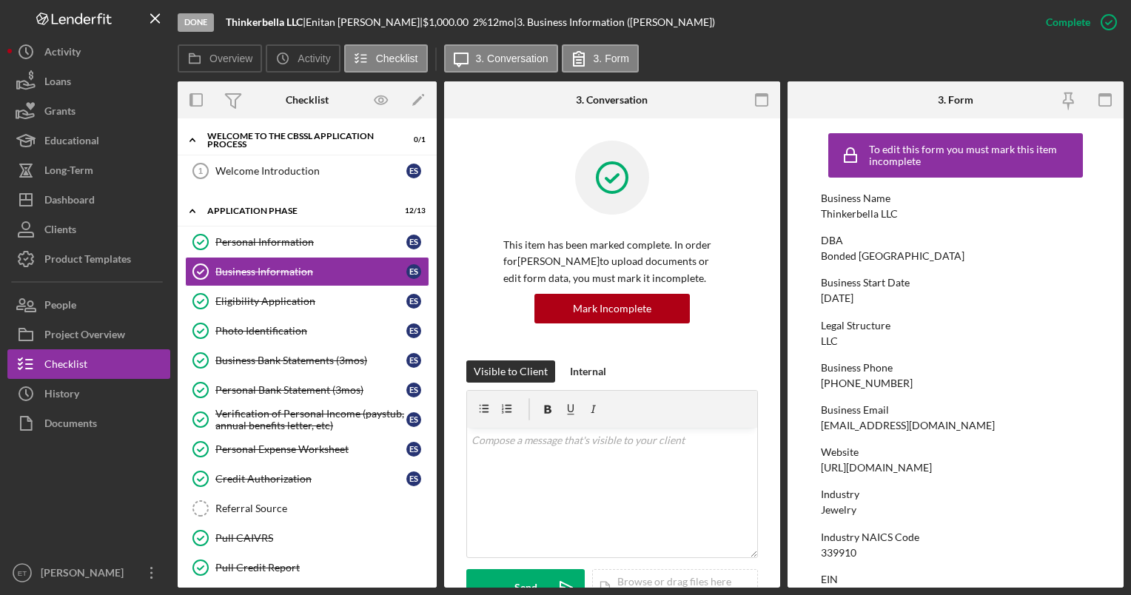  What do you see at coordinates (70, 425) in the screenshot?
I see `div: Documents` at bounding box center [70, 425].